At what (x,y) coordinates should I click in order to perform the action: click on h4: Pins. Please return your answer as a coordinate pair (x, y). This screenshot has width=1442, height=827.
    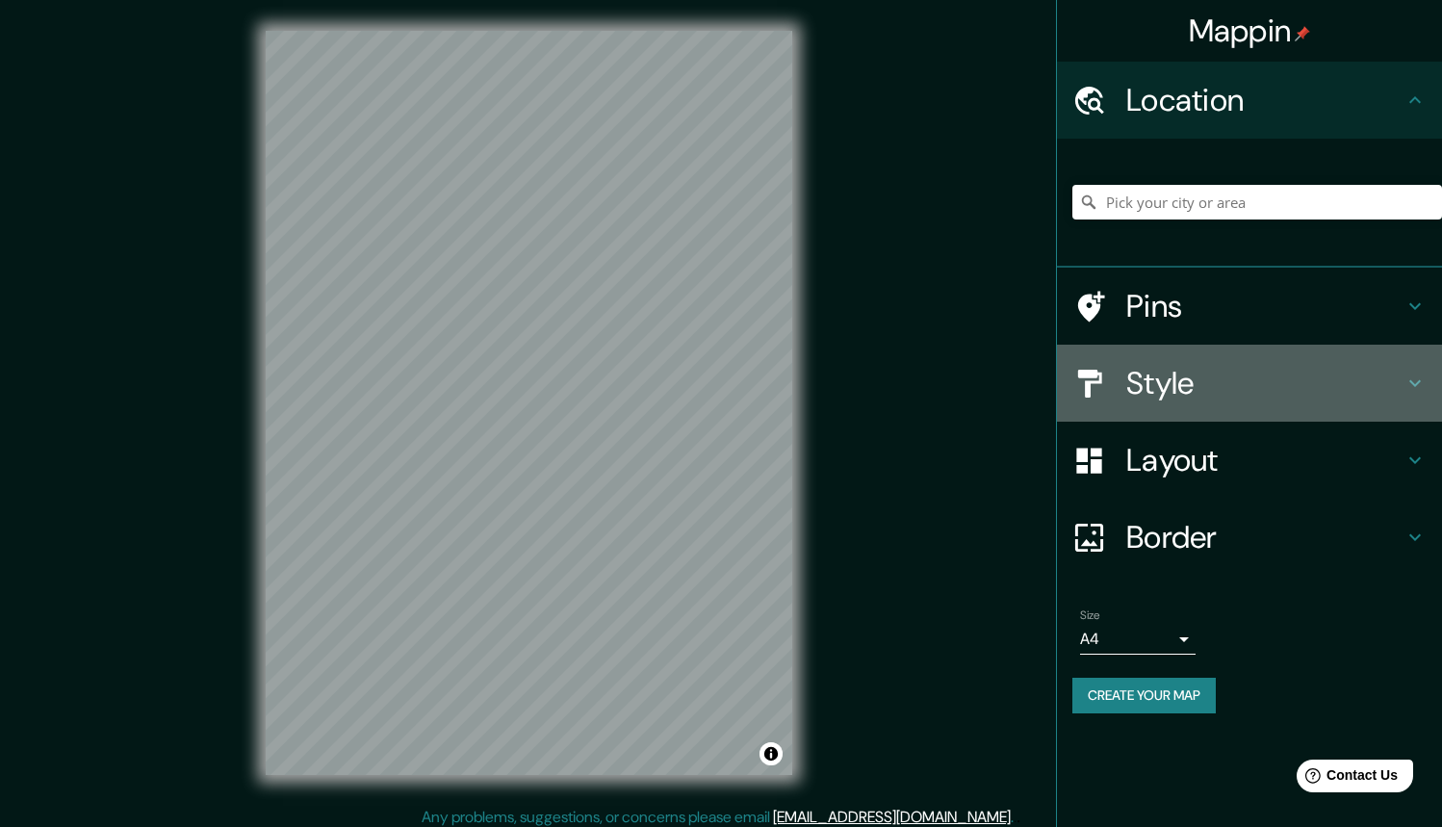
    Looking at the image, I should click on (1265, 306).